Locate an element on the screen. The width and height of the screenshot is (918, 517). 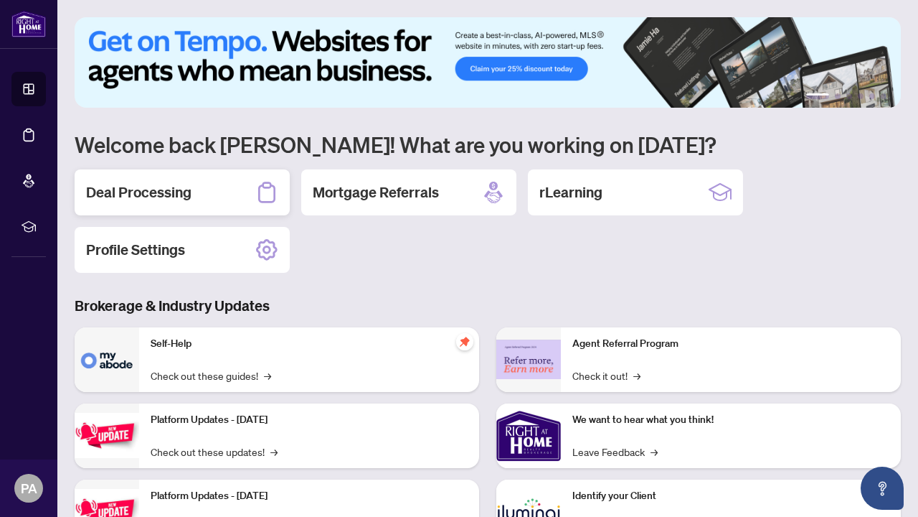
h2: Profile Settings is located at coordinates (136, 250).